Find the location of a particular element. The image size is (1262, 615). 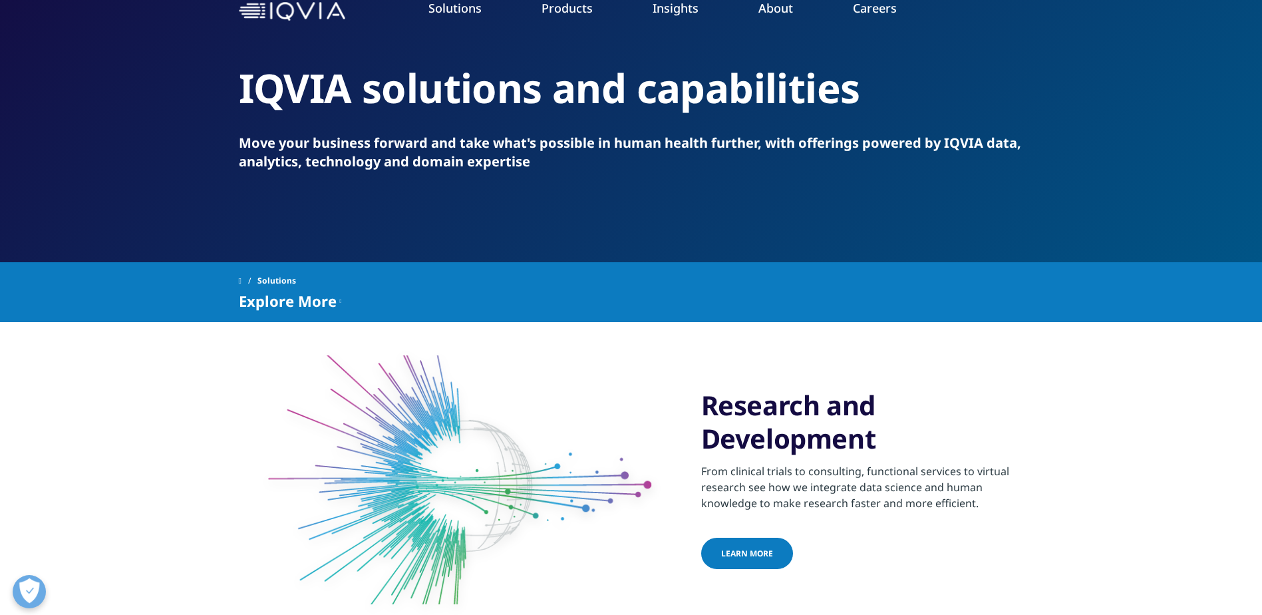

p: Move your business forward and take what's possible in human health further, with offerings power... is located at coordinates (632, 152).